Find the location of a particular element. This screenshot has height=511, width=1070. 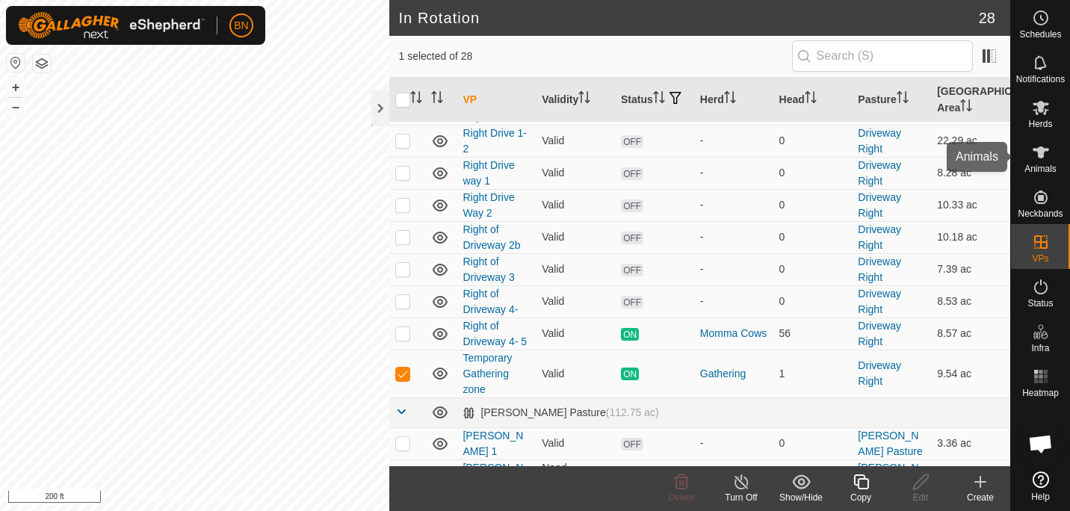

td: 8.57 ac is located at coordinates (970, 333).